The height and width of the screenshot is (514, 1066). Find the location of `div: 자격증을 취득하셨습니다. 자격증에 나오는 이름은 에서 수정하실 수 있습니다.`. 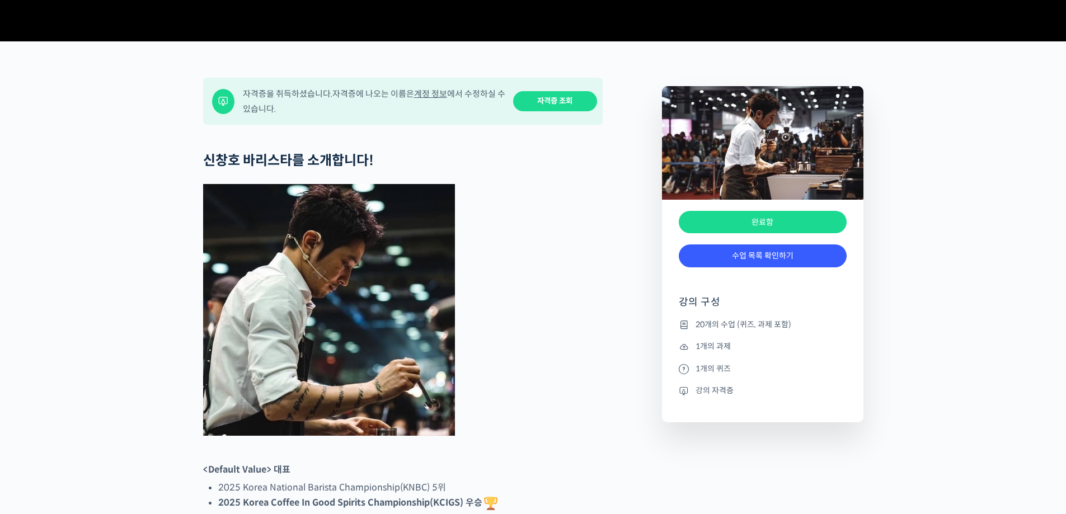

div: 자격증을 취득하셨습니다. 자격증에 나오는 이름은 에서 수정하실 수 있습니다. is located at coordinates (374, 101).